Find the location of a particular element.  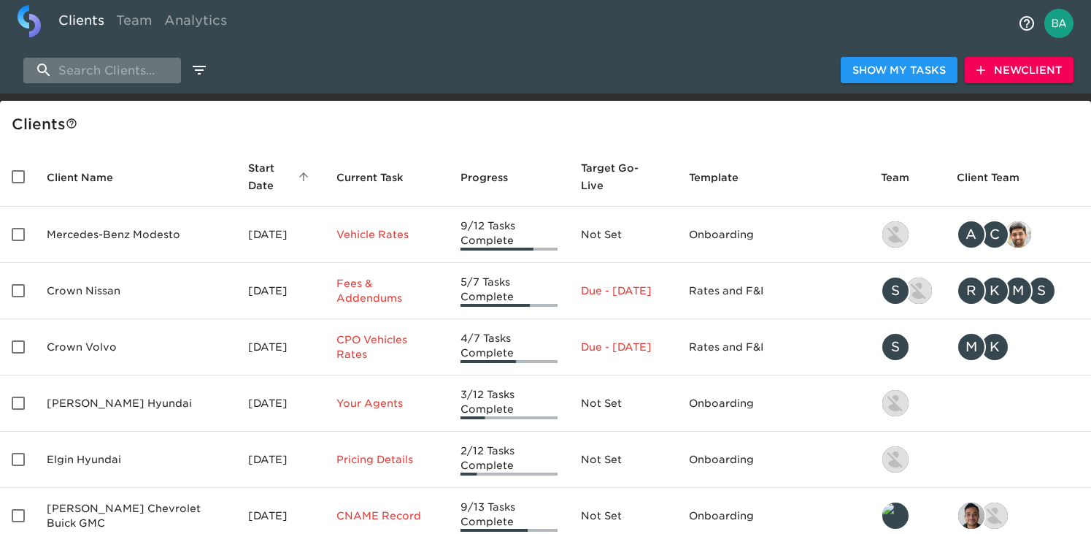

div: rrobins@crowncars.com, kwilson@crowncars.com, mcooley@crowncars.com, sparent@crowncars.com is located at coordinates (1018, 290).